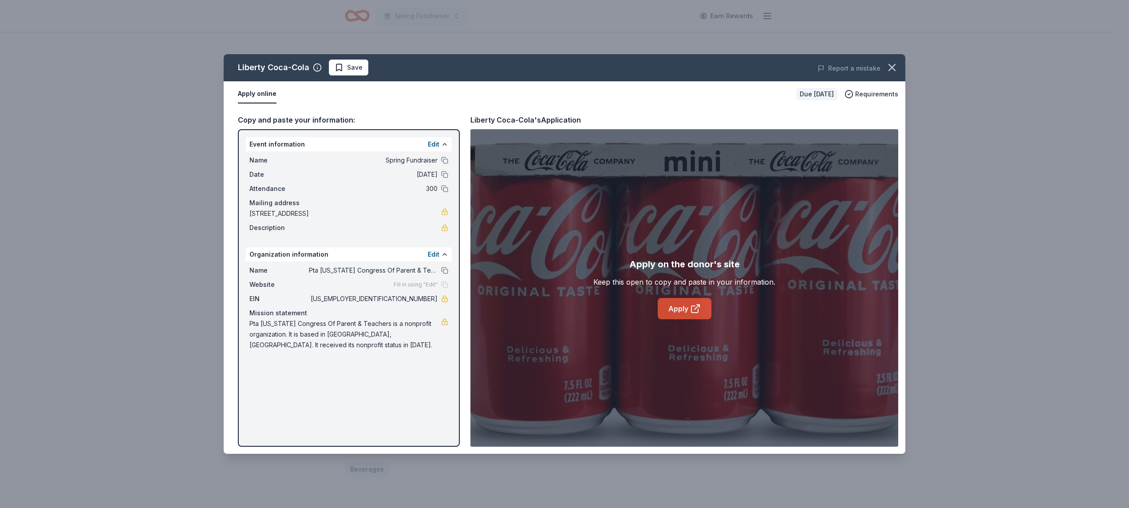 The image size is (1129, 508). What do you see at coordinates (525, 120) in the screenshot?
I see `div: Liberty Coca-Cola's Application` at bounding box center [525, 120].